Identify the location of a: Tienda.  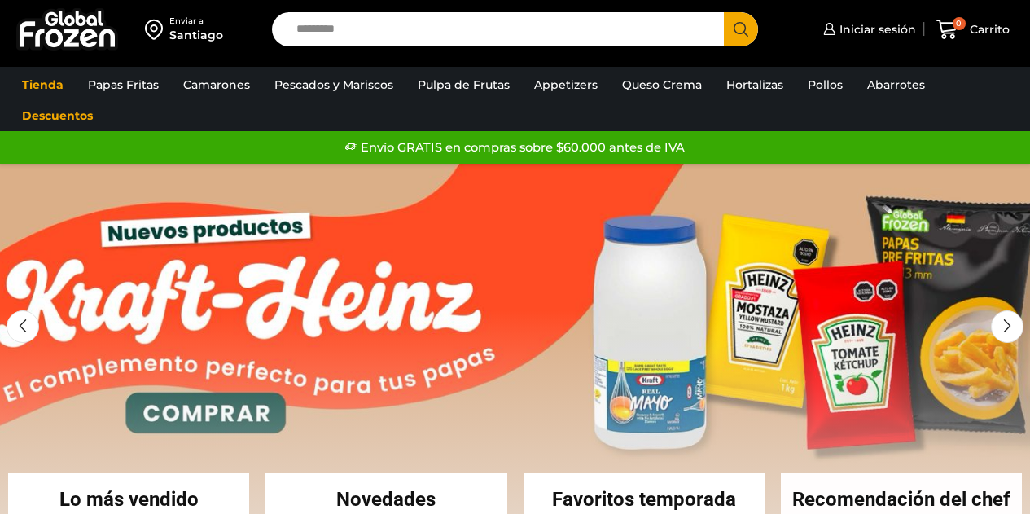
(42, 85).